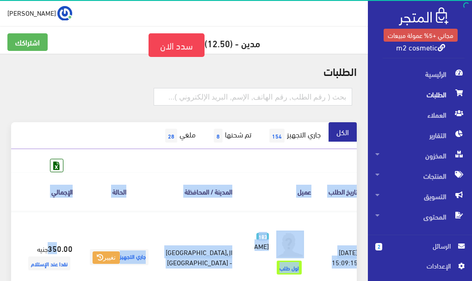  I want to click on a: اشتراكك, so click(27, 42).